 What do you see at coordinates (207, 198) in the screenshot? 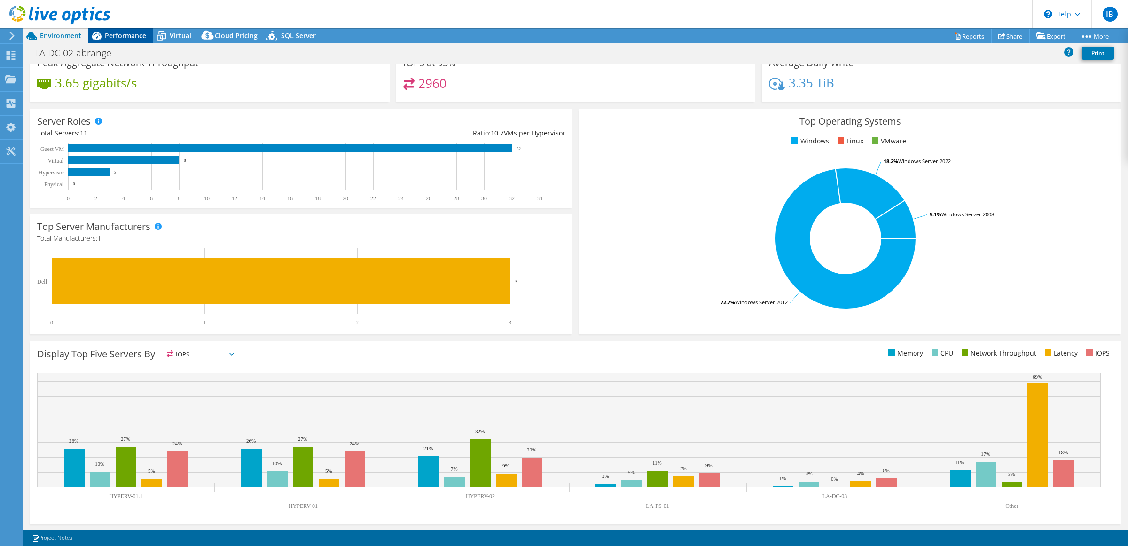
I see `text: 10` at bounding box center [207, 198].